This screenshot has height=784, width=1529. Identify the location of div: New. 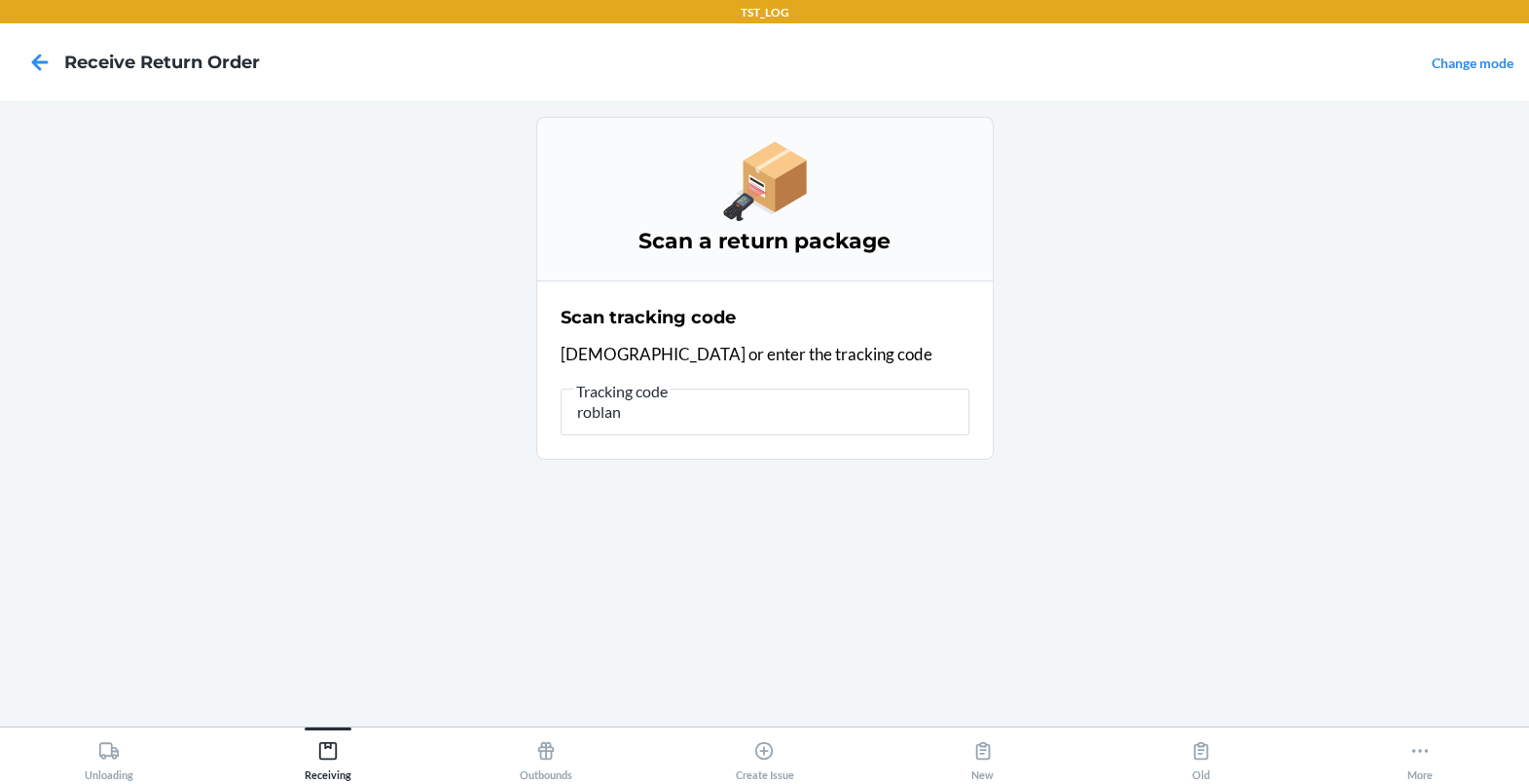
(982, 757).